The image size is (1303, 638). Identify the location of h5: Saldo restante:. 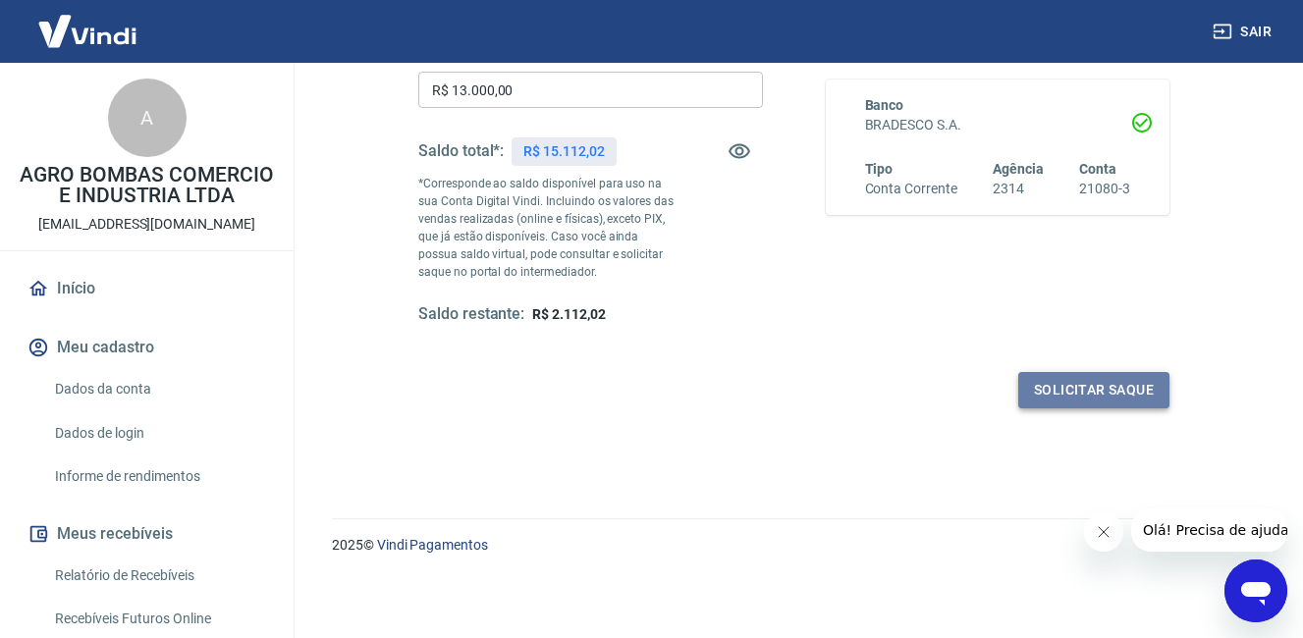
(471, 314).